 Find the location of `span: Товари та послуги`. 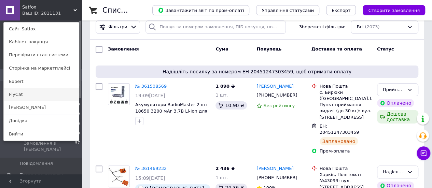

span: Товари та послуги is located at coordinates (41, 175).